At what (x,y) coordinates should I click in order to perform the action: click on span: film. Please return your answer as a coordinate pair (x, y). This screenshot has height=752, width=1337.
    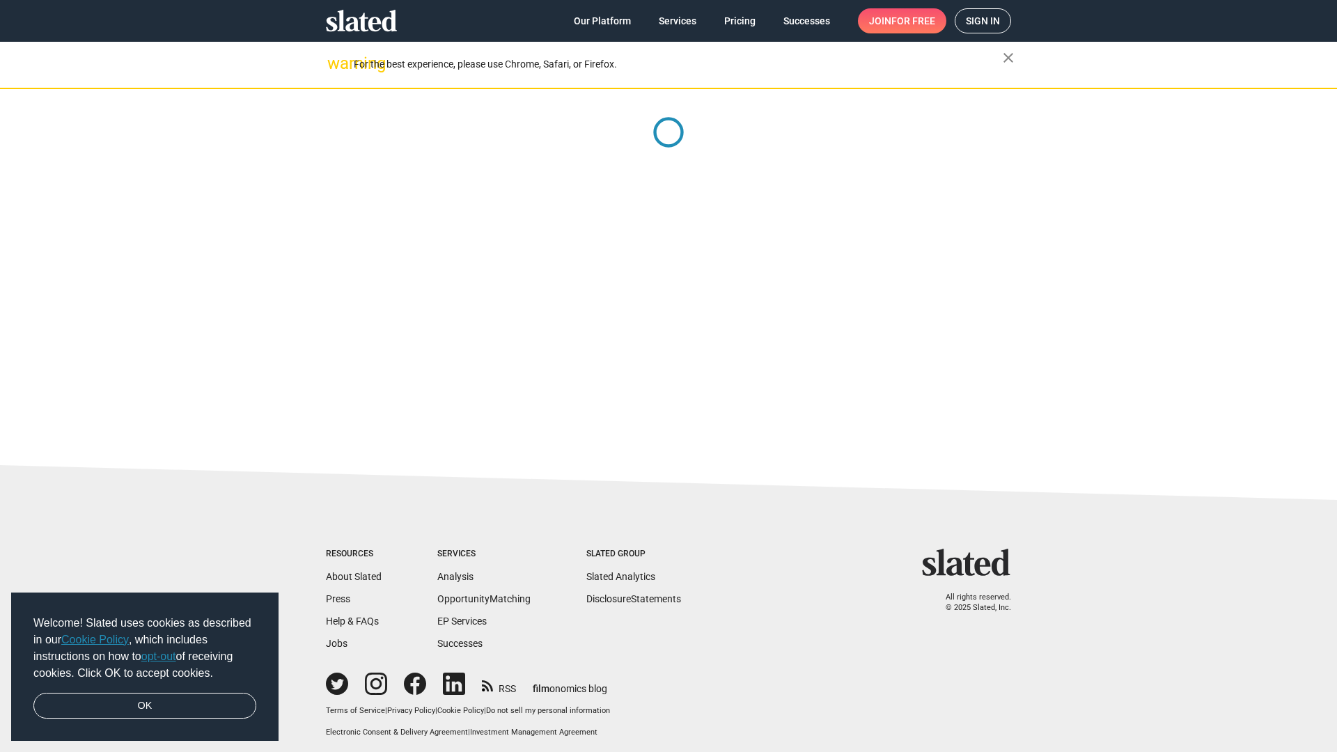
    Looking at the image, I should click on (541, 688).